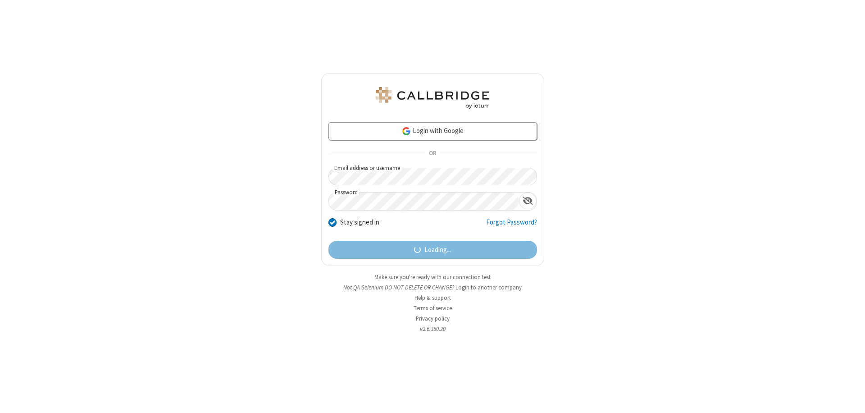 The width and height of the screenshot is (865, 413). What do you see at coordinates (406, 131) in the screenshot?
I see `img: google-icon.png` at bounding box center [406, 131].